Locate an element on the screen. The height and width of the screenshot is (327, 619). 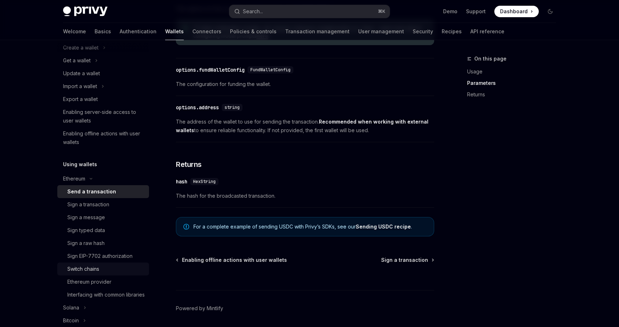
a: Support is located at coordinates (476, 11).